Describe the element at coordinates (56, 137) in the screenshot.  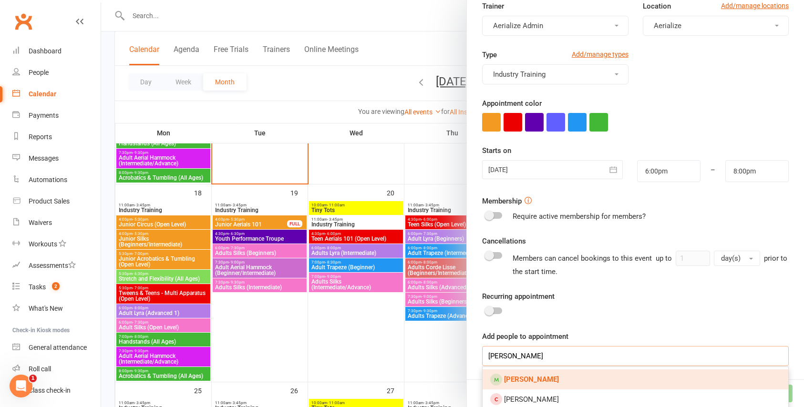
I see `a: Reports` at that location.